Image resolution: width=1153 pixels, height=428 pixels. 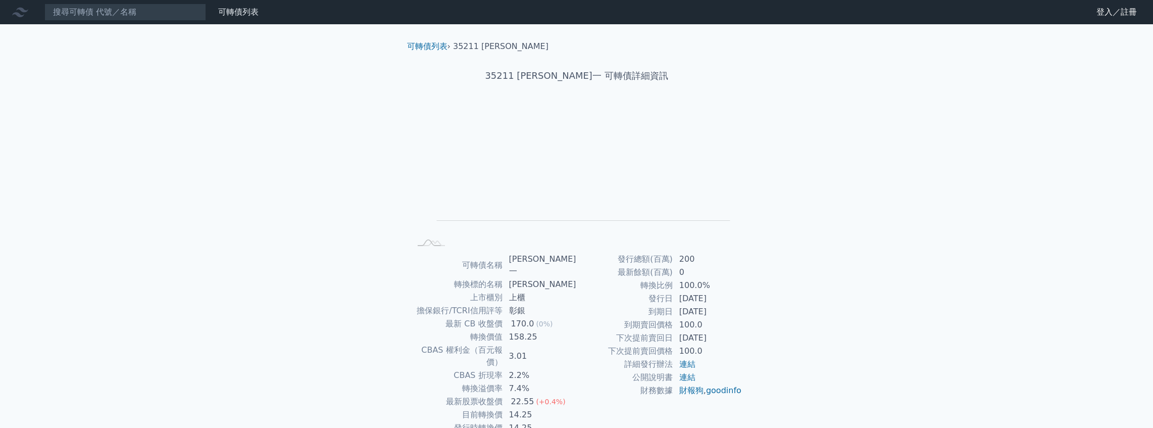 I want to click on a: goodinfo, so click(x=724, y=390).